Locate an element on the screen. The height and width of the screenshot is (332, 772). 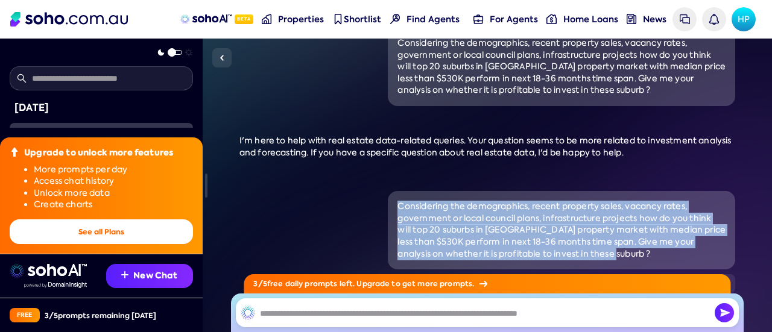
button: See all Plans is located at coordinates (101, 231).